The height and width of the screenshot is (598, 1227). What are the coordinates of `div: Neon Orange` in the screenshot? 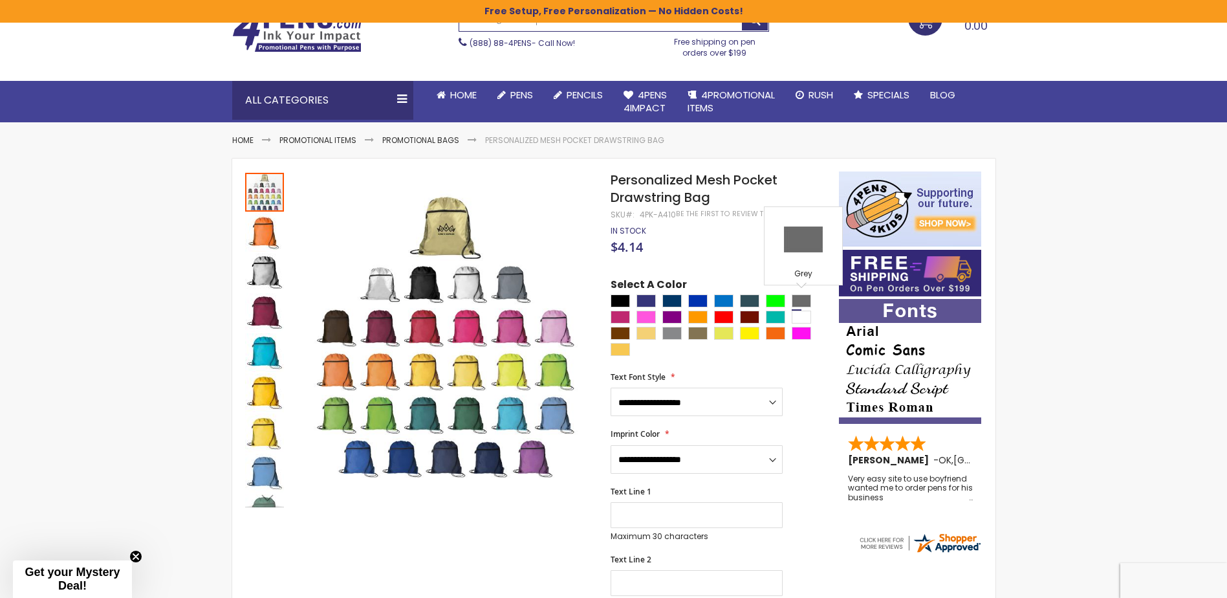 It's located at (776, 333).